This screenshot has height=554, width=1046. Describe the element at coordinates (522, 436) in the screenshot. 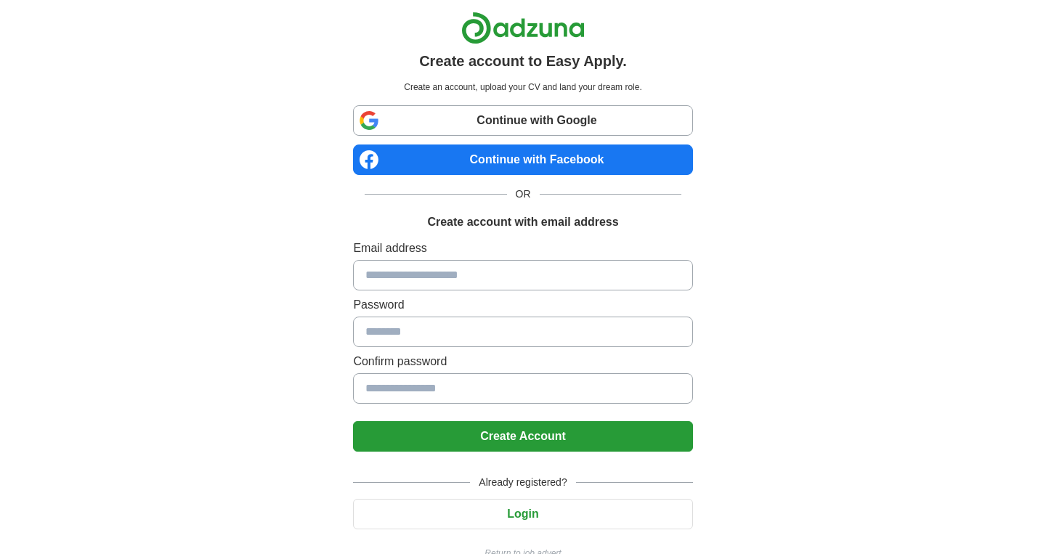

I see `button: Create Account` at that location.